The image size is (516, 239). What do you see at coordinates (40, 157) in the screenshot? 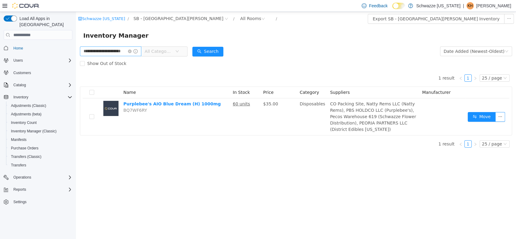
I see `button: Transfers (Classic)` at bounding box center [40, 157].